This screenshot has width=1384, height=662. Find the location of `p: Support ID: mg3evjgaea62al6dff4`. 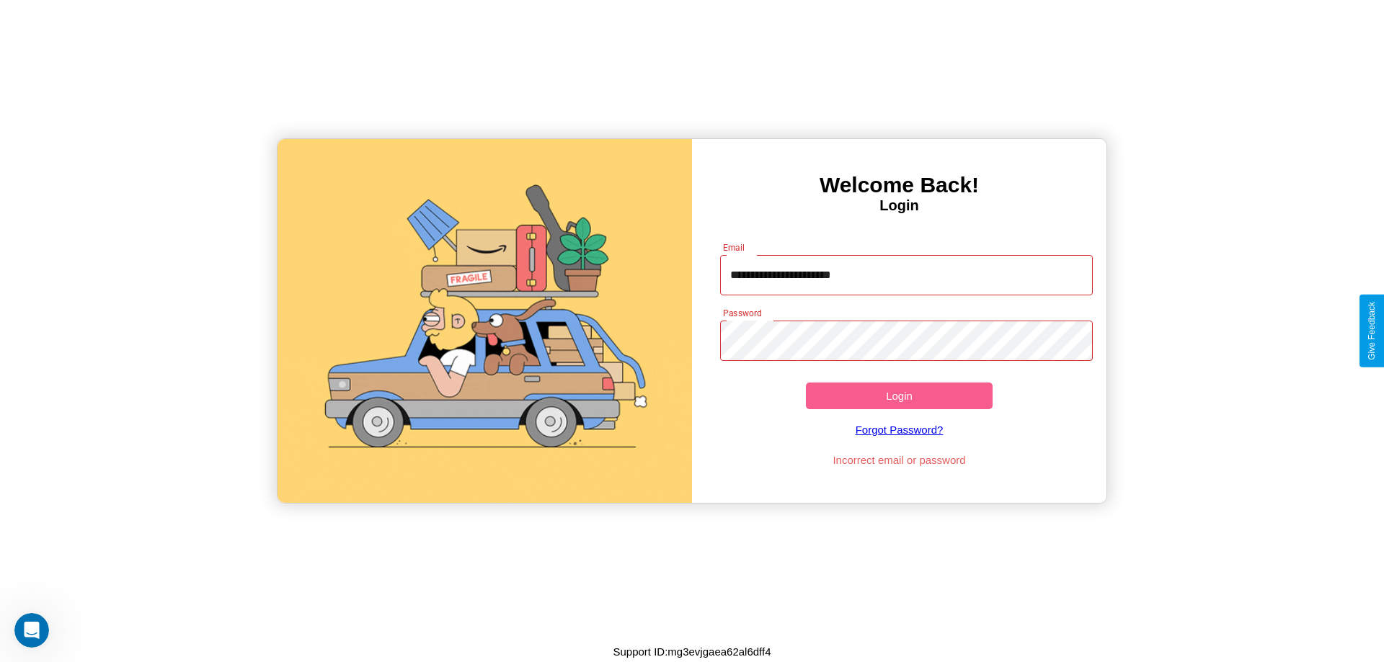

p: Support ID: mg3evjgaea62al6dff4 is located at coordinates (691, 651).